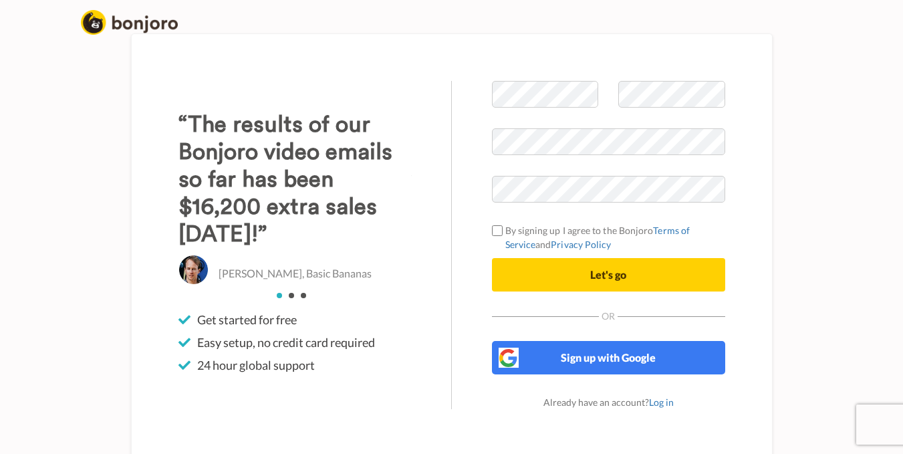 The image size is (903, 454). Describe the element at coordinates (608, 275) in the screenshot. I see `button: Let's go` at that location.